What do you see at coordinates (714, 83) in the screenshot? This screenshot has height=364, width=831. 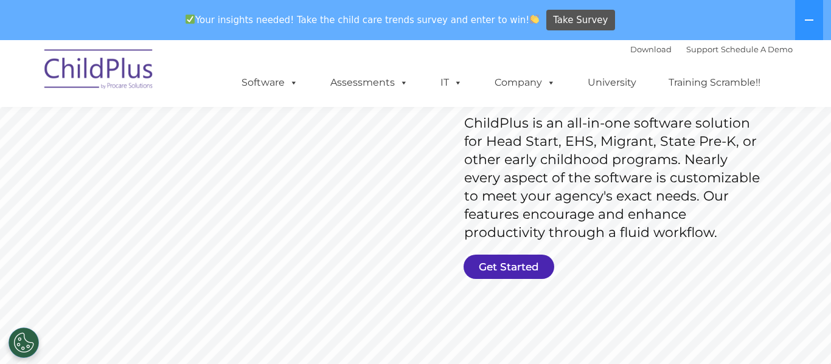 I see `a: Training Scramble!!` at bounding box center [714, 83].